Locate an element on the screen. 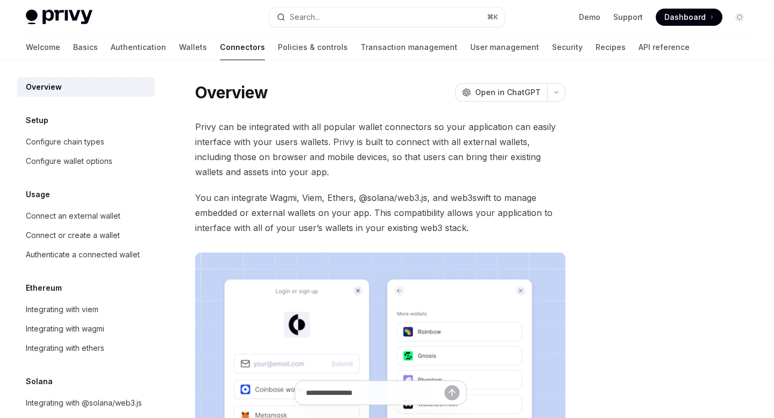 The width and height of the screenshot is (774, 418). a: Authenticate a connected wallet is located at coordinates (86, 255).